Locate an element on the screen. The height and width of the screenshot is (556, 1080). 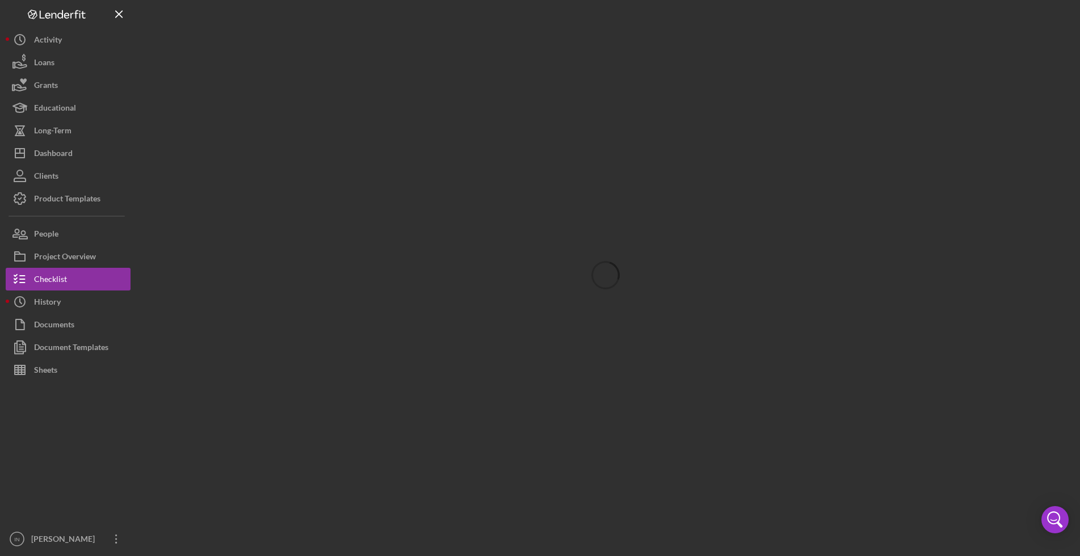
a: Educational is located at coordinates (68, 108).